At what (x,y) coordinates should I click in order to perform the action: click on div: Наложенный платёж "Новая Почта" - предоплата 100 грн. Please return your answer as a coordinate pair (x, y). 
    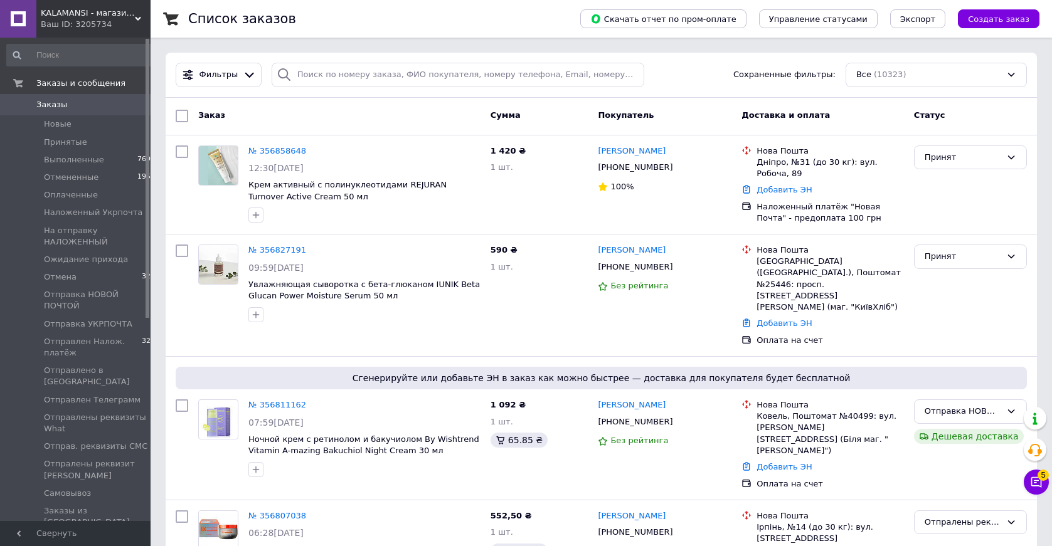
    Looking at the image, I should click on (830, 213).